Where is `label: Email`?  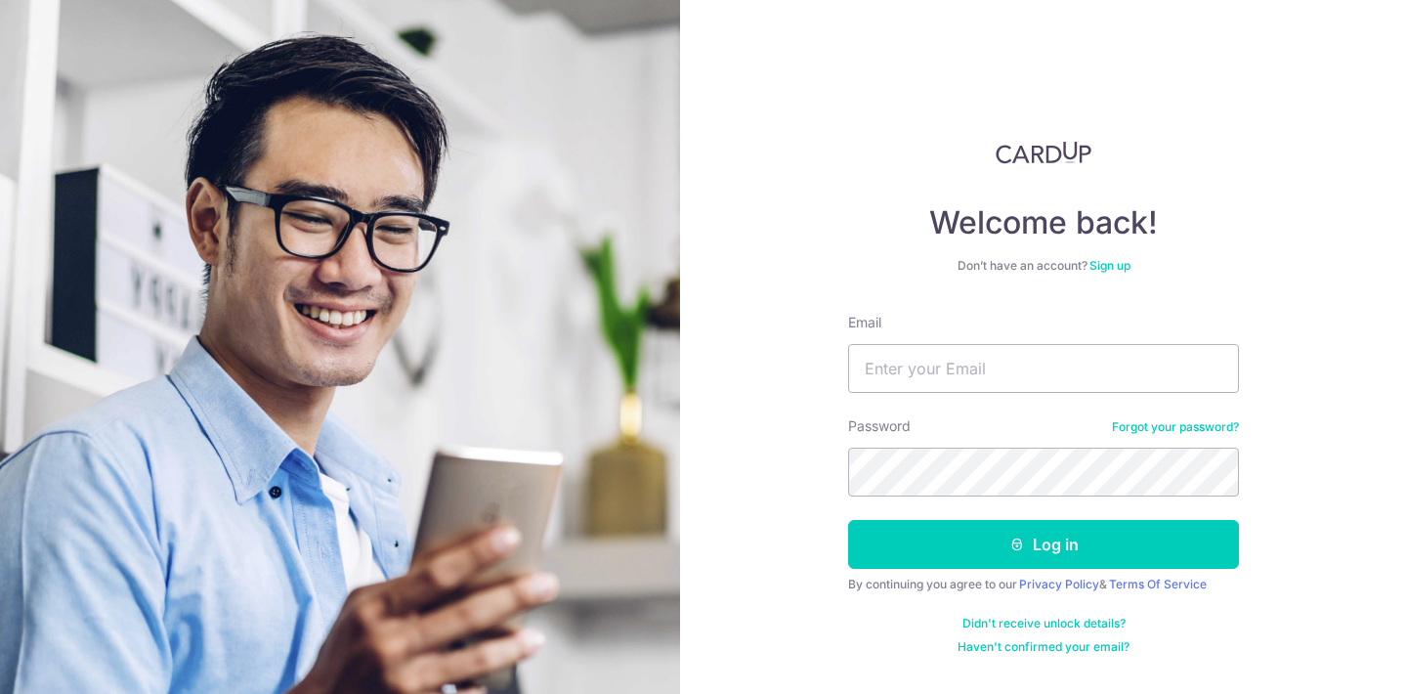 label: Email is located at coordinates (865, 322).